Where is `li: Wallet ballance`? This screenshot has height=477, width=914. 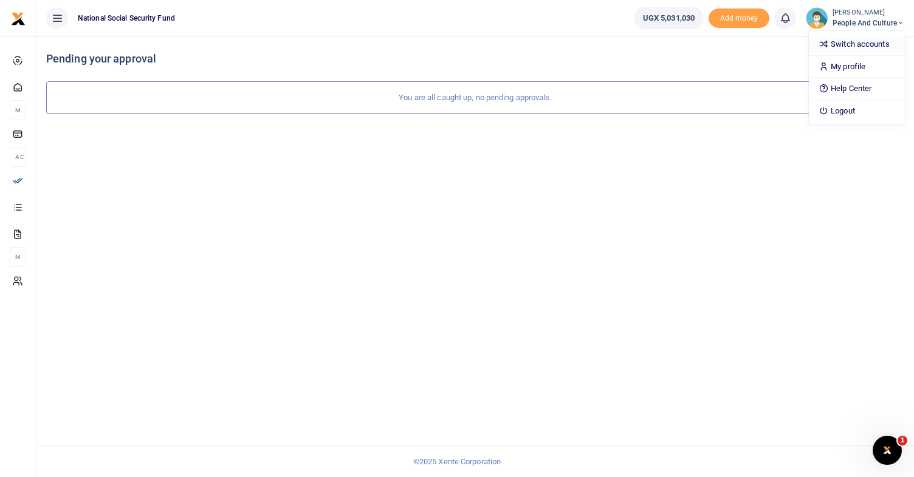
li: Wallet ballance is located at coordinates (668, 18).